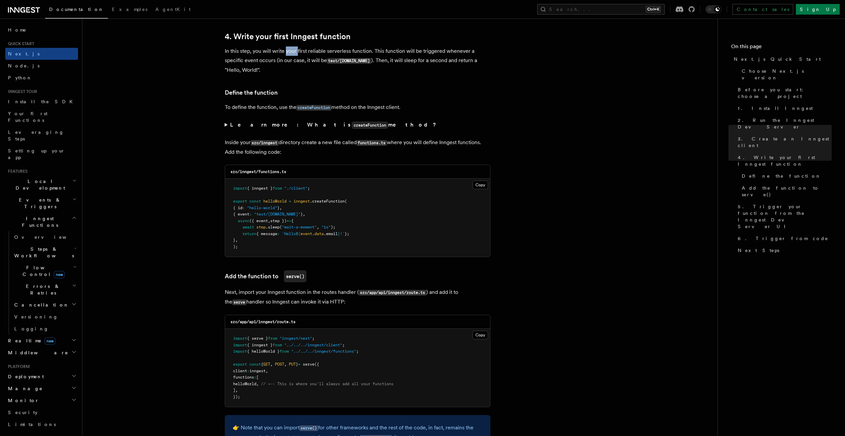  What do you see at coordinates (173, 9) in the screenshot?
I see `span: AgentKit` at bounding box center [173, 9].